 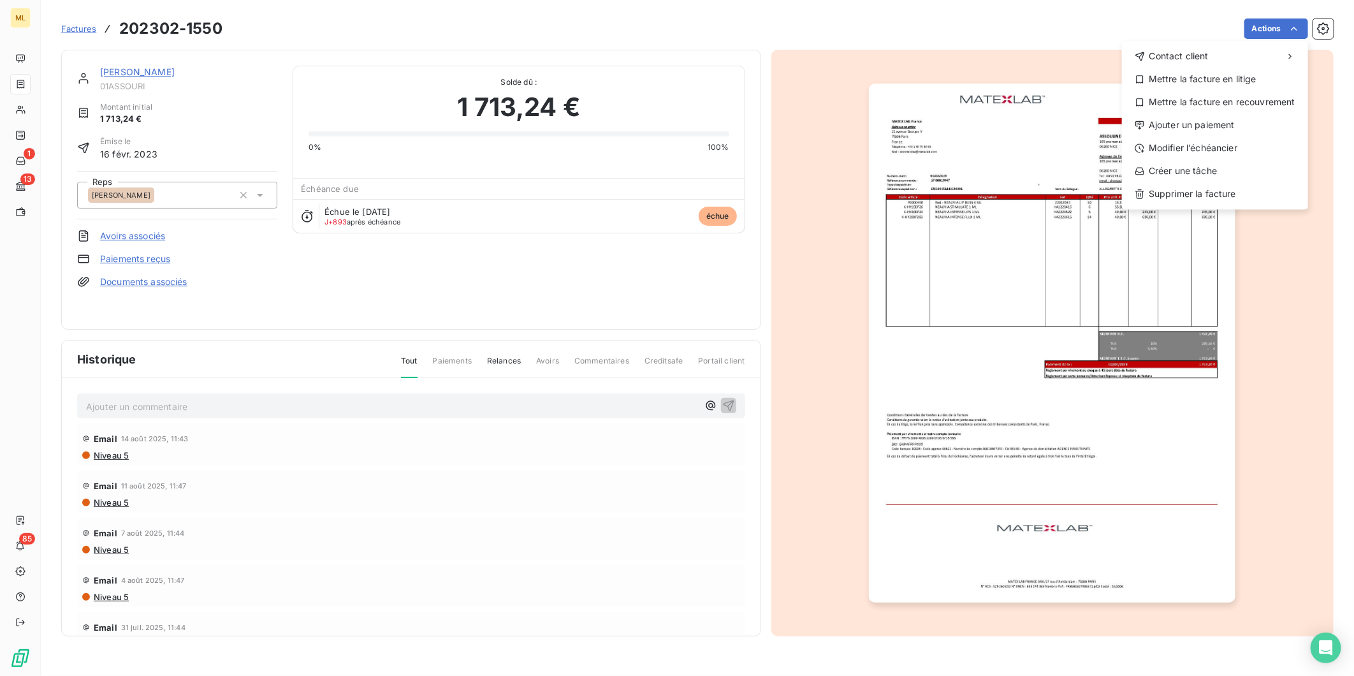 What do you see at coordinates (1179, 56) in the screenshot?
I see `span: Contact client` at bounding box center [1179, 56].